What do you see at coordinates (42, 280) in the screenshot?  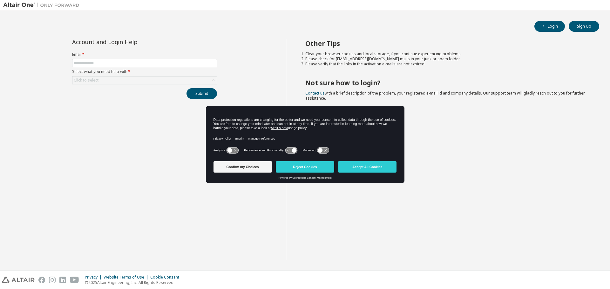 I see `img: facebook.svg` at bounding box center [42, 280].